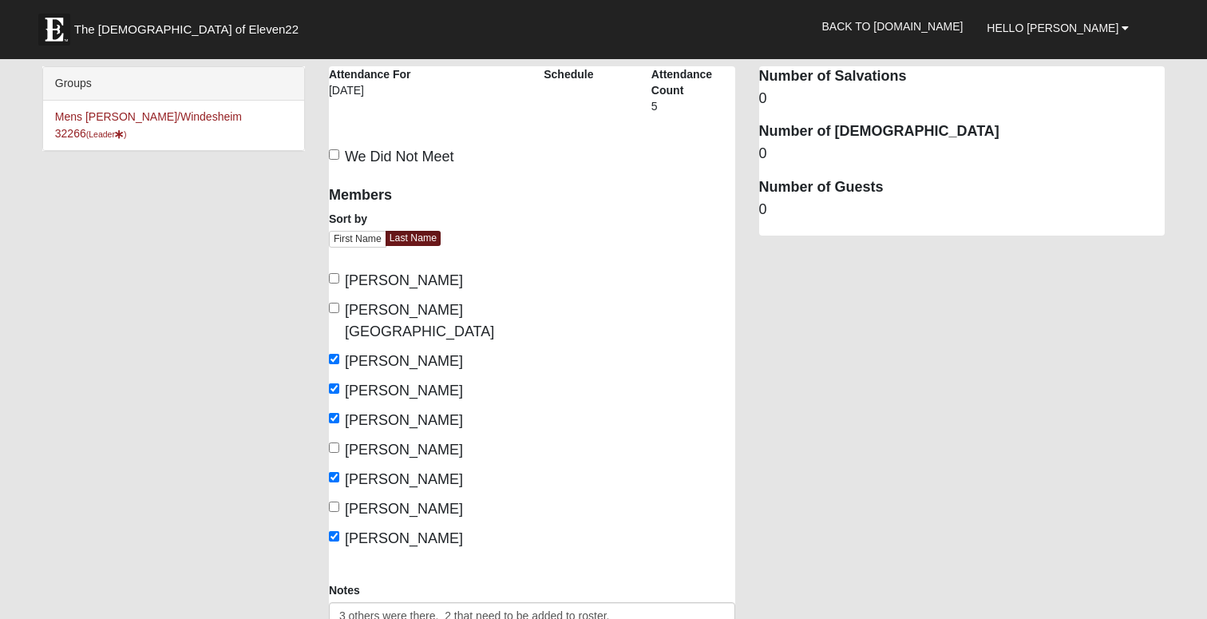 The image size is (1207, 619). What do you see at coordinates (348, 219) in the screenshot?
I see `label: Sort by` at bounding box center [348, 219].